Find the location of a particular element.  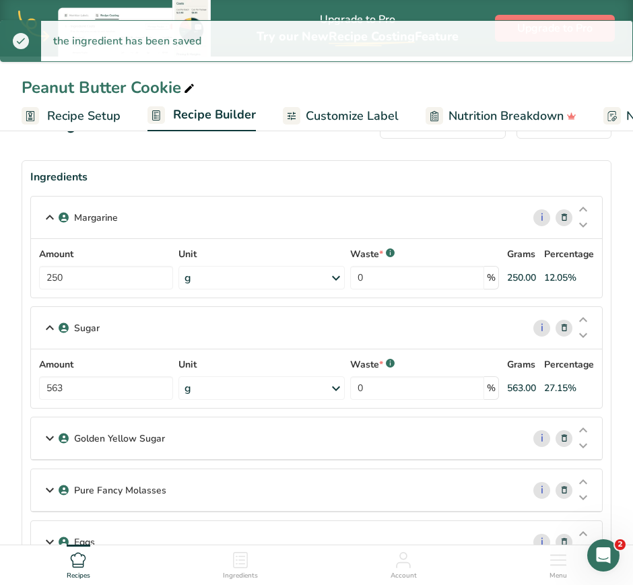

div: Pure Fancy Molasses i is located at coordinates (316, 490).